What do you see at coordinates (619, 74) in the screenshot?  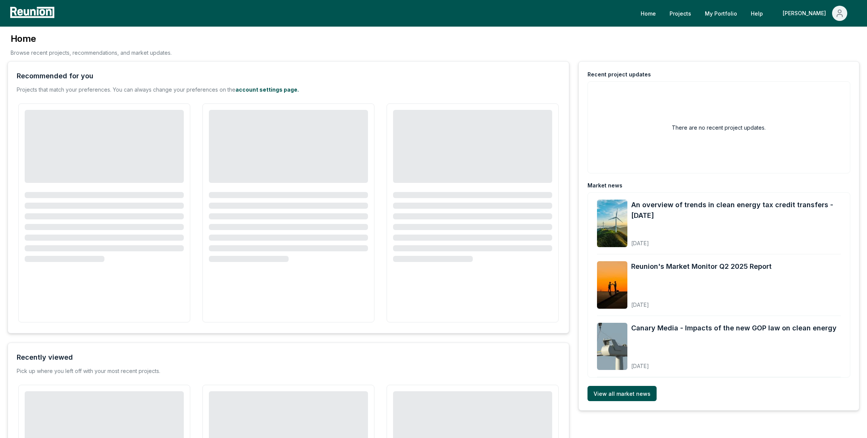 I see `div: Recent project updates` at bounding box center [619, 74].